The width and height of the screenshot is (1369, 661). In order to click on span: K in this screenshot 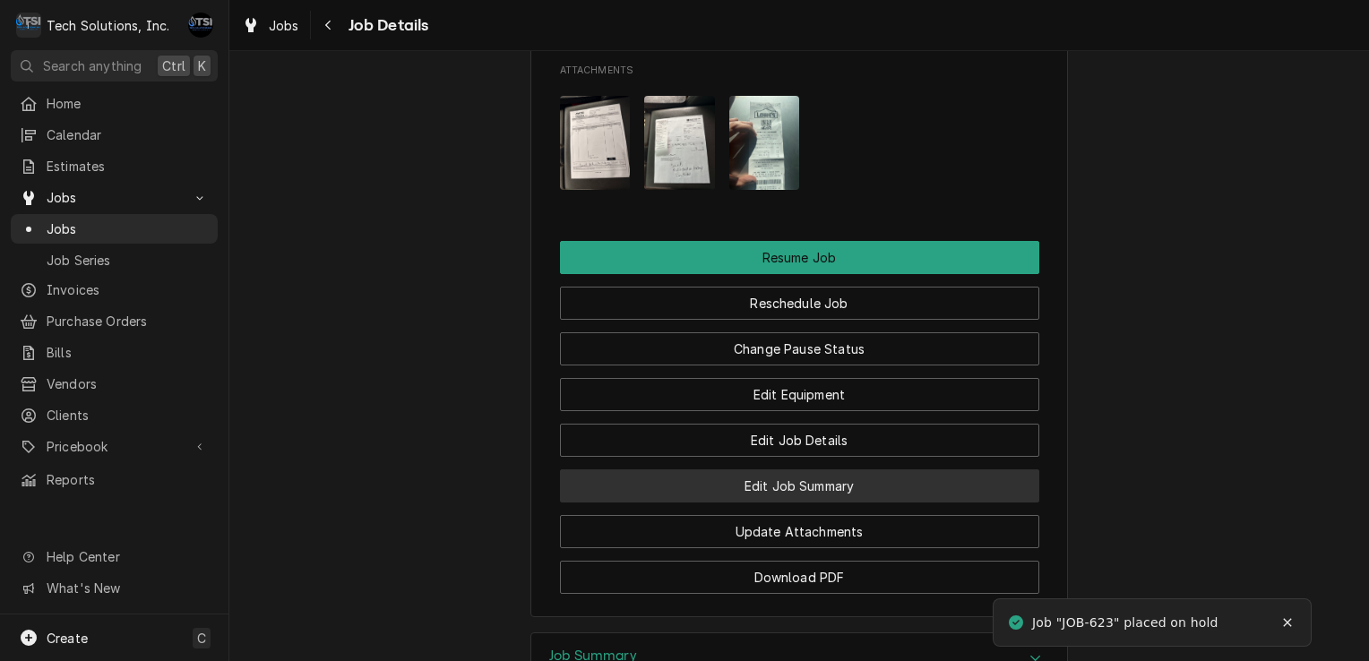, I will do `click(202, 65)`.